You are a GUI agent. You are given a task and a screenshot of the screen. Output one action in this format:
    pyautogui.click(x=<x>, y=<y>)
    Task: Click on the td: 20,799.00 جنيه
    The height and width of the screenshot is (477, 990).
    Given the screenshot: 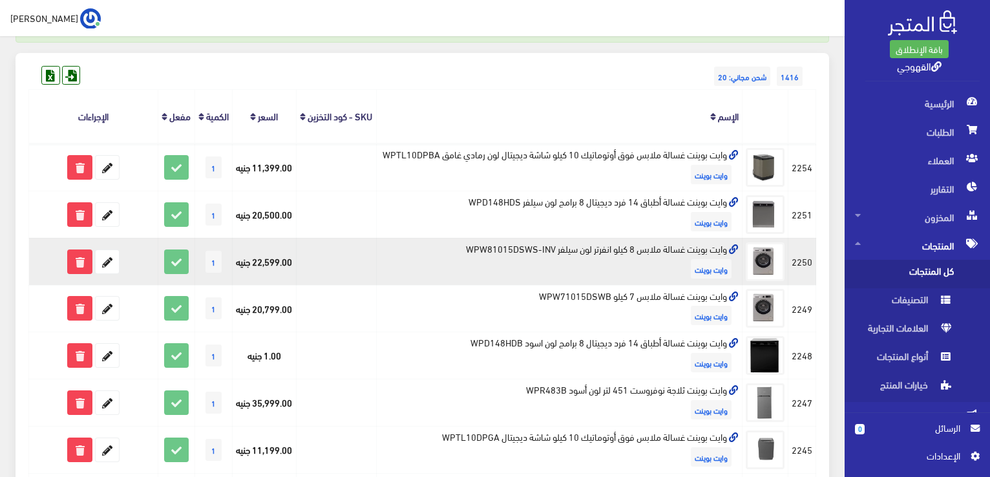 What is the action you would take?
    pyautogui.click(x=264, y=308)
    